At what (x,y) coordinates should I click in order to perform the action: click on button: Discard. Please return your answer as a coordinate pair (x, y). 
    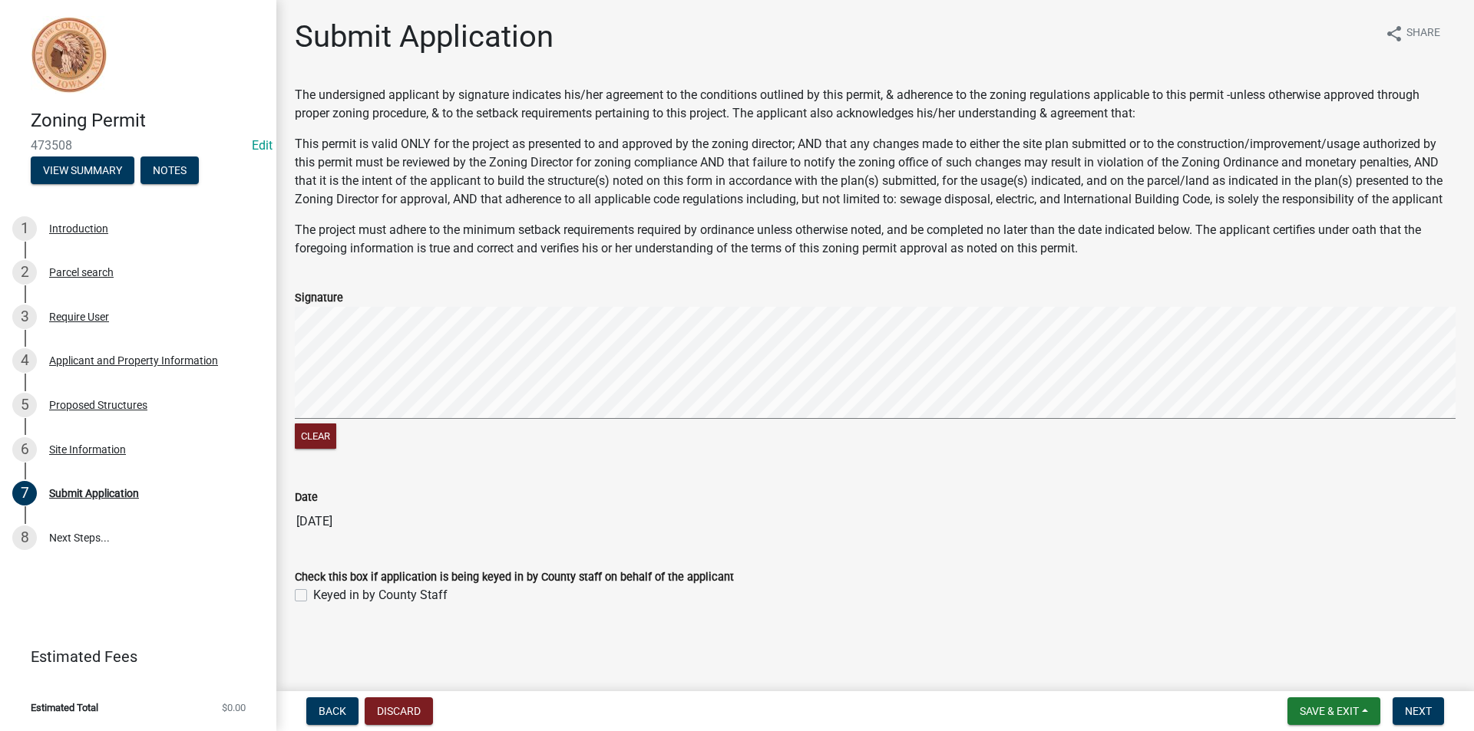
    Looking at the image, I should click on (398, 711).